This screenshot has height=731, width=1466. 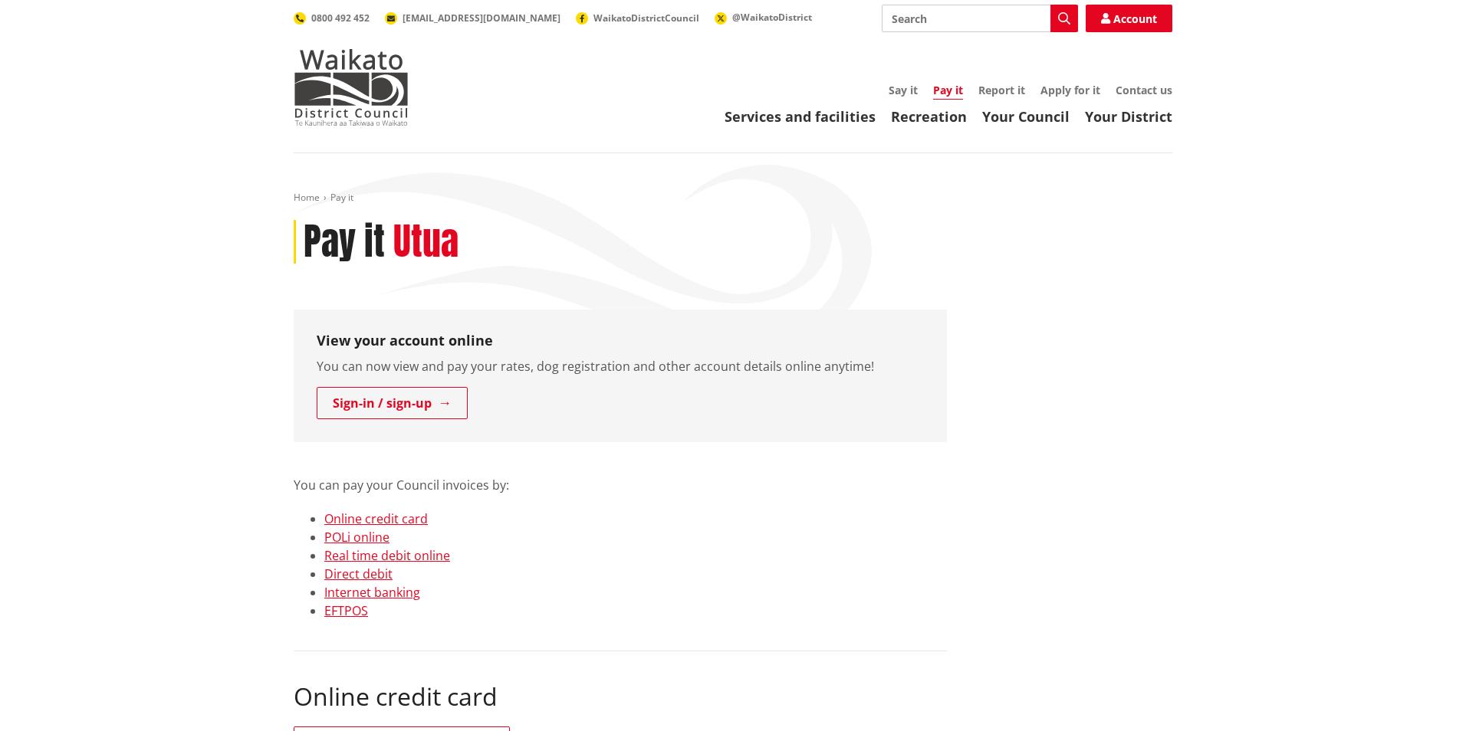 What do you see at coordinates (331, 18) in the screenshot?
I see `a: 0800 492 452` at bounding box center [331, 18].